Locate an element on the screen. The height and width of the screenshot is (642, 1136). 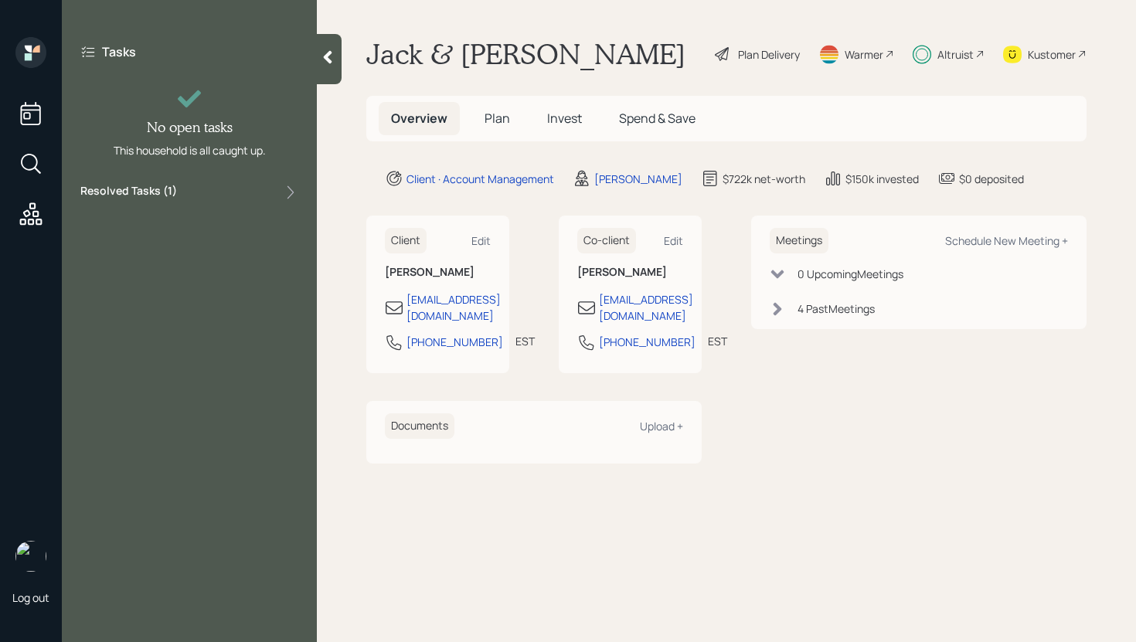
span: Plan is located at coordinates (497, 118).